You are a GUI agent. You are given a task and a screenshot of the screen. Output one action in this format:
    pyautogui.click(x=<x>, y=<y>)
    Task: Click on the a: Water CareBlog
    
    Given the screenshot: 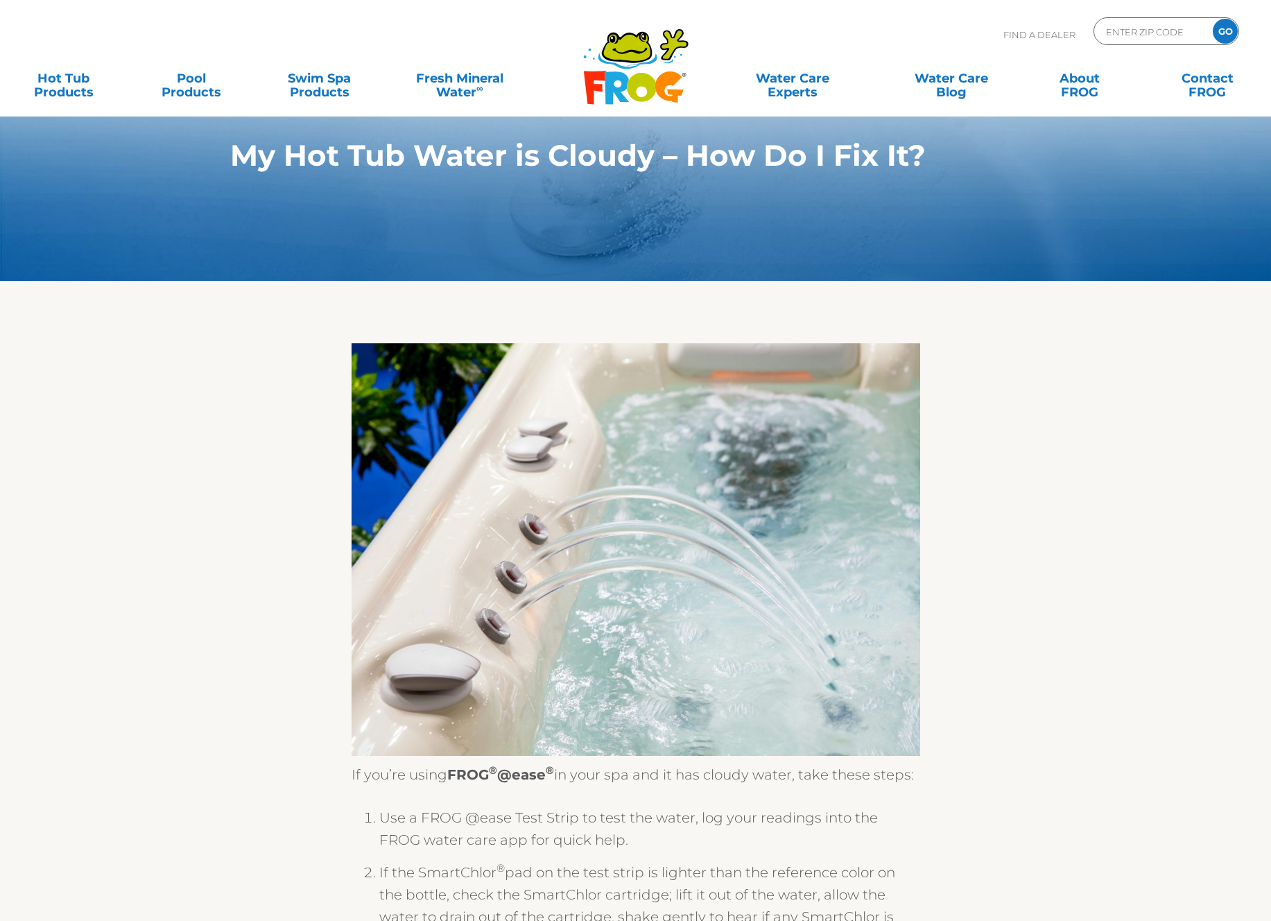 What is the action you would take?
    pyautogui.click(x=951, y=78)
    